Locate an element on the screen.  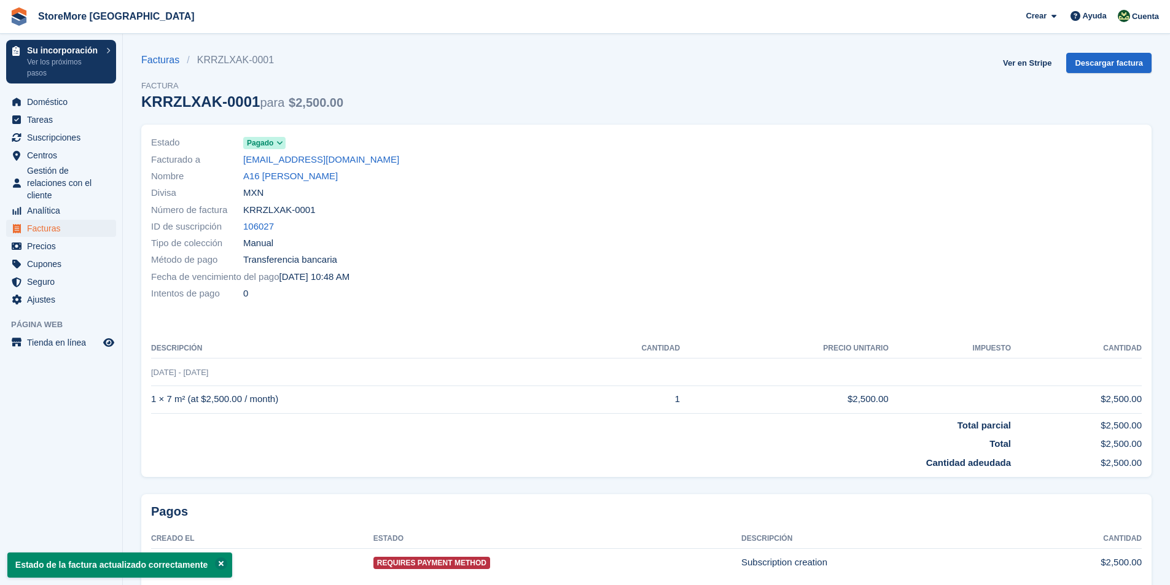
span: para is located at coordinates (272, 103).